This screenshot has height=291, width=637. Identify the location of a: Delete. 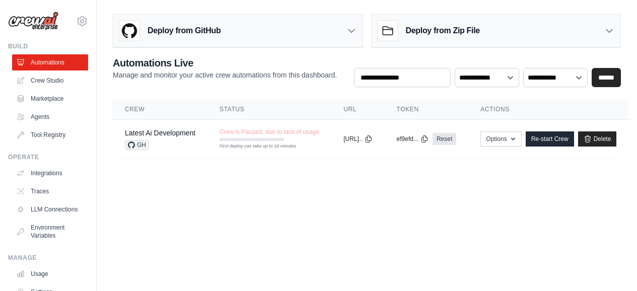
(597, 139).